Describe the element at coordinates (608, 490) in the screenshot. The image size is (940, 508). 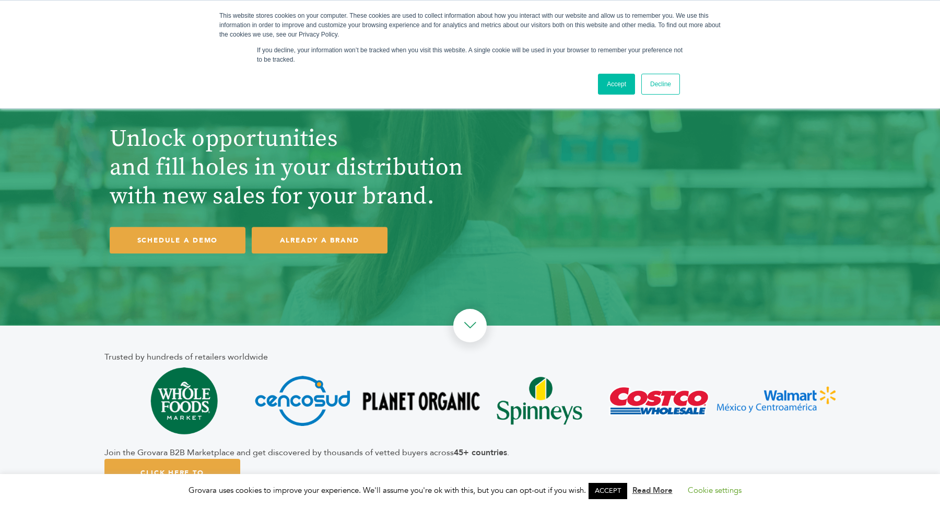
I see `a: ACCEPT` at that location.